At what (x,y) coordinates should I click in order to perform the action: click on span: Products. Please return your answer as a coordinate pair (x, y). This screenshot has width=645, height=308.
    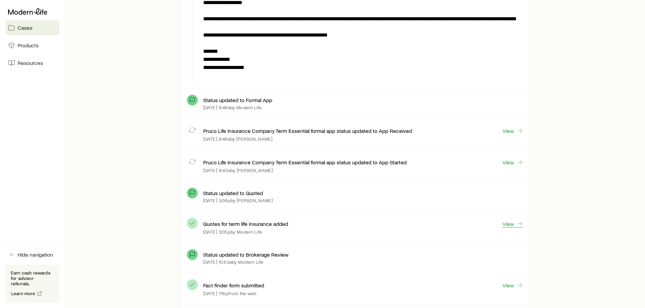
    Looking at the image, I should click on (28, 45).